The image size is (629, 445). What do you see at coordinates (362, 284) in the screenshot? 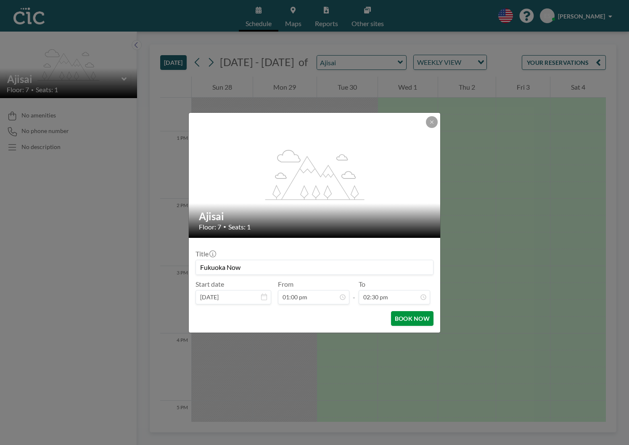
I see `label: To` at bounding box center [362, 284].